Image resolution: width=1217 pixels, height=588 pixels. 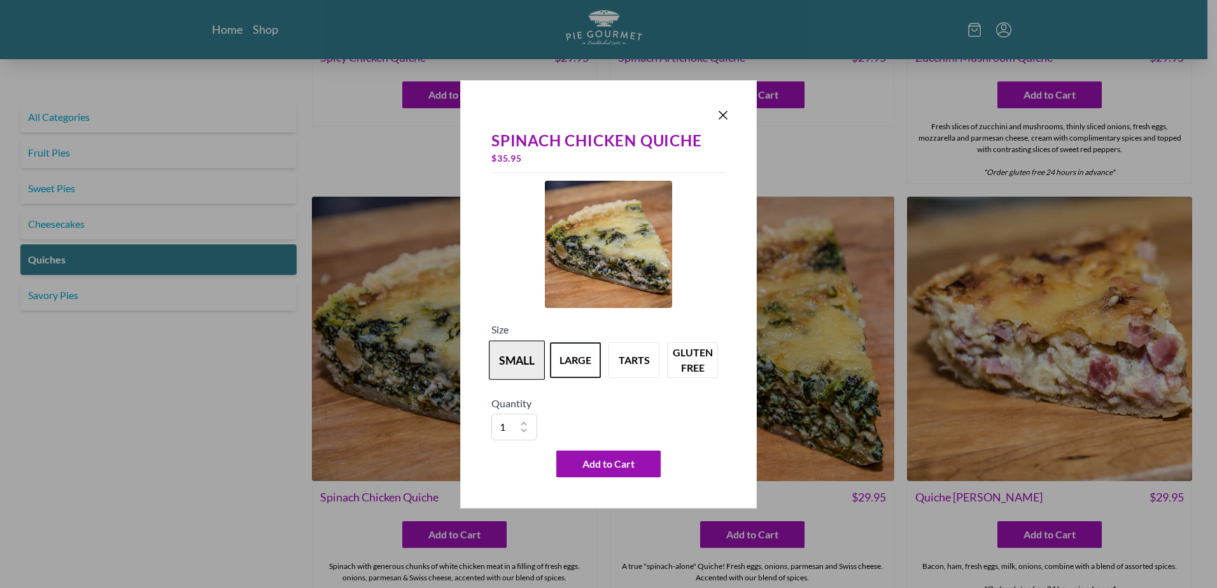 I want to click on button: Add to Cart, so click(x=608, y=464).